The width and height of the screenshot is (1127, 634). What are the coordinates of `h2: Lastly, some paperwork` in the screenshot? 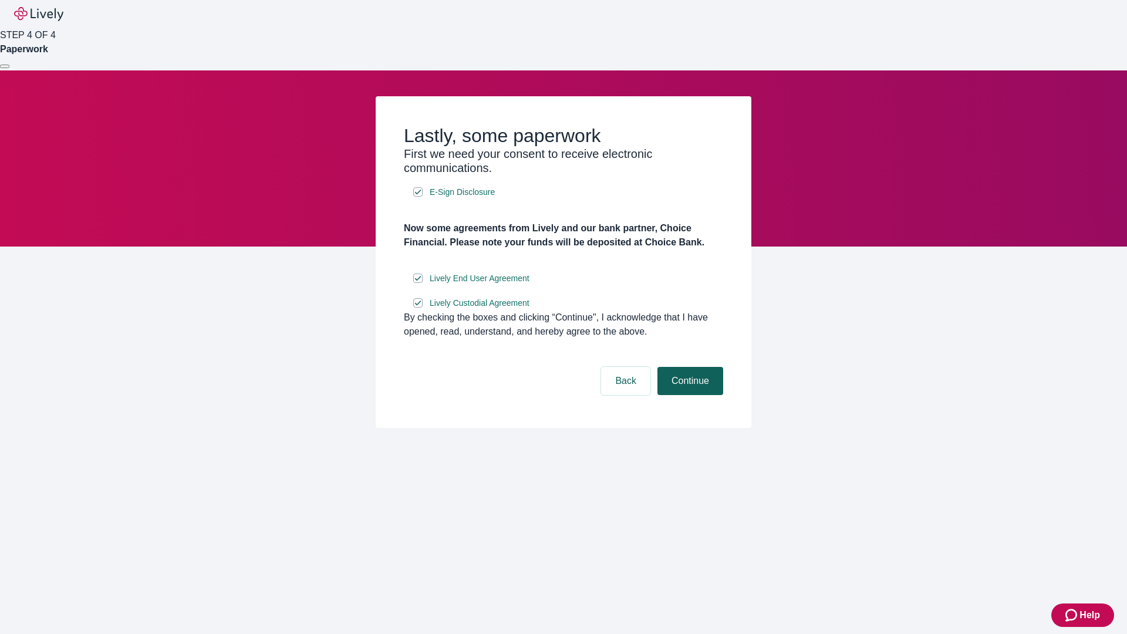 It's located at (564, 136).